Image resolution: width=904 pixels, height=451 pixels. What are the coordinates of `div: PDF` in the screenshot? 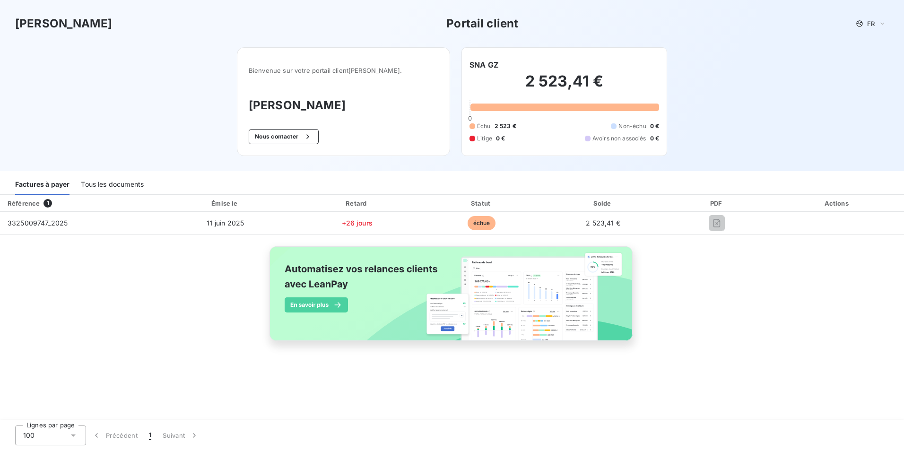 It's located at (717, 203).